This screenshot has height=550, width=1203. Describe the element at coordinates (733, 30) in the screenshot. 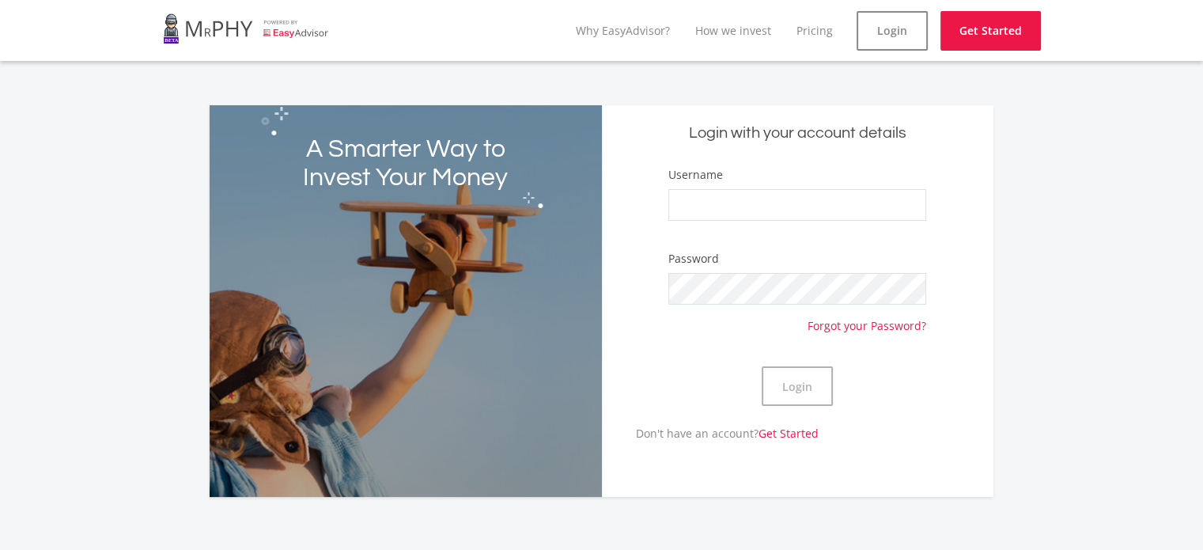

I see `a: How we invest` at that location.